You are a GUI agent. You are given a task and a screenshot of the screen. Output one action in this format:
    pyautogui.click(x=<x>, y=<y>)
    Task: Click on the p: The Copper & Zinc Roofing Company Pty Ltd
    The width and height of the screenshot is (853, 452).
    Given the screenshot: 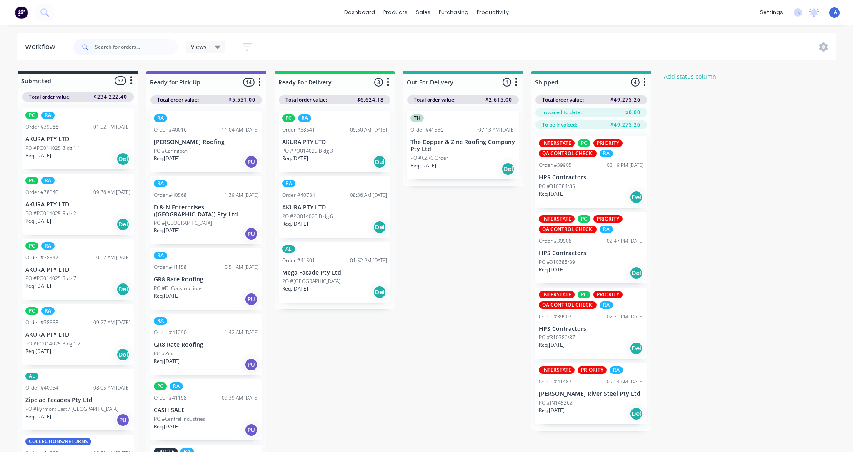 What is the action you would take?
    pyautogui.click(x=463, y=146)
    